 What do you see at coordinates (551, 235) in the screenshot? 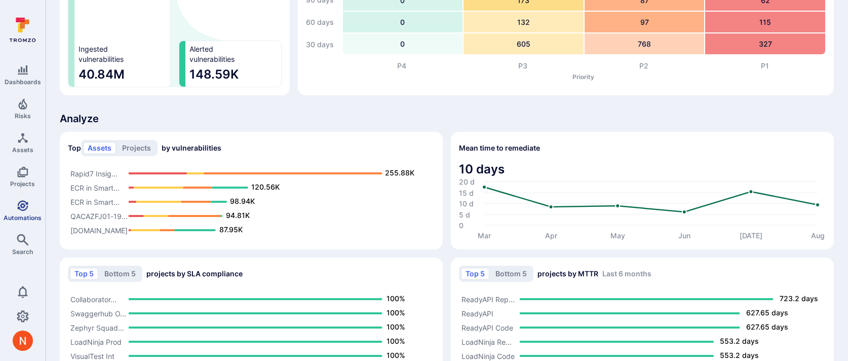
I see `text: Apr` at bounding box center [551, 235].